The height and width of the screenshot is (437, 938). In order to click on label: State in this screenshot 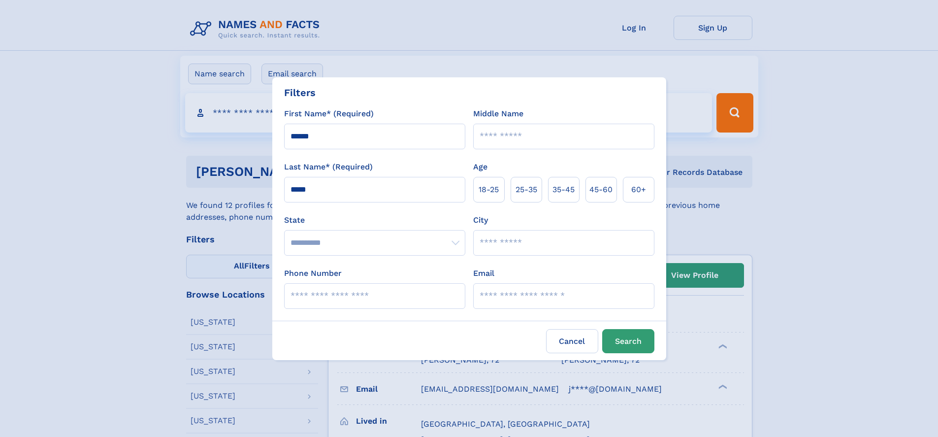, I will do `click(375, 220)`.